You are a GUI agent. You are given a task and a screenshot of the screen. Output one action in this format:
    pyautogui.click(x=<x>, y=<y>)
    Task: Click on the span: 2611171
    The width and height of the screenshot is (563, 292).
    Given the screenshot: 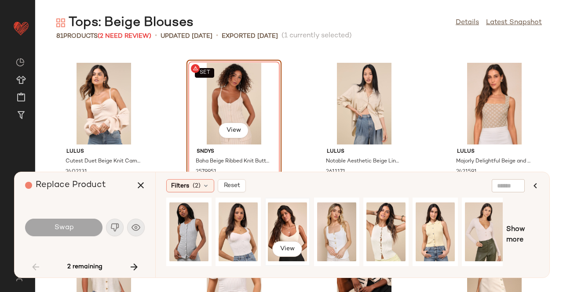 What is the action you would take?
    pyautogui.click(x=335, y=172)
    